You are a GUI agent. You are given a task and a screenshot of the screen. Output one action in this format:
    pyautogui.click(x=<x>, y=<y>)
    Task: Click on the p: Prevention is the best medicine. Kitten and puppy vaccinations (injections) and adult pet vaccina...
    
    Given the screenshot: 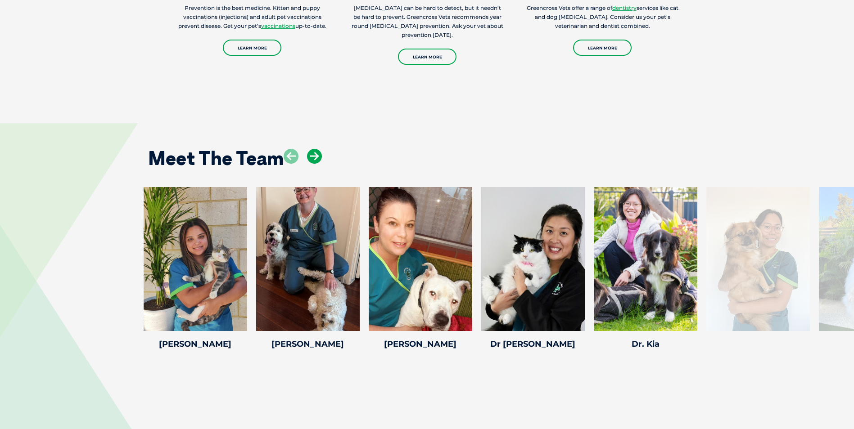 What is the action you would take?
    pyautogui.click(x=252, y=17)
    